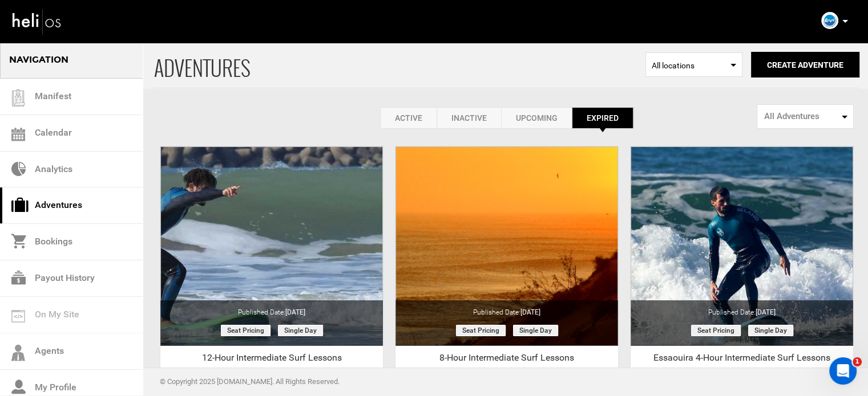  Describe the element at coordinates (857, 362) in the screenshot. I see `span: 1` at that location.